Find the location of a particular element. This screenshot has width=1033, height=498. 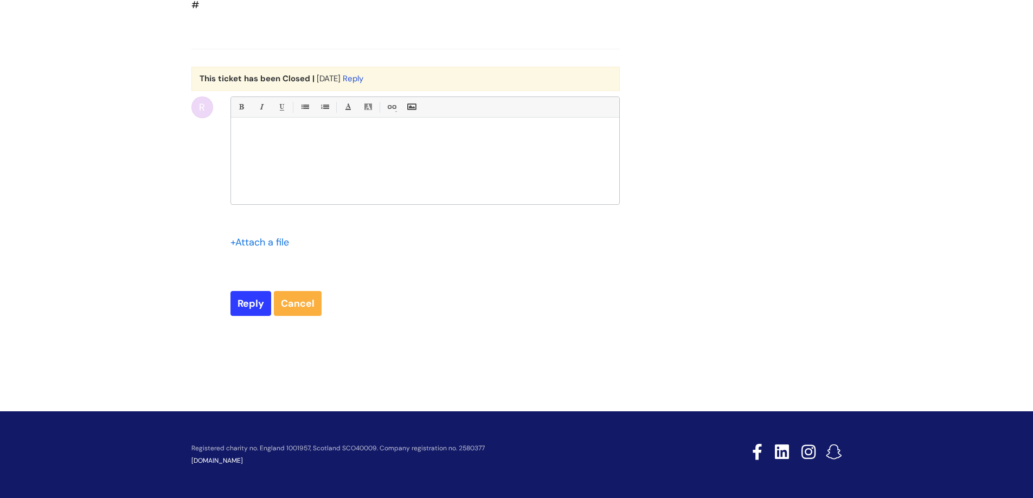

a: 1. Ordered List (Ctrl-Shift-8) is located at coordinates (324, 107).